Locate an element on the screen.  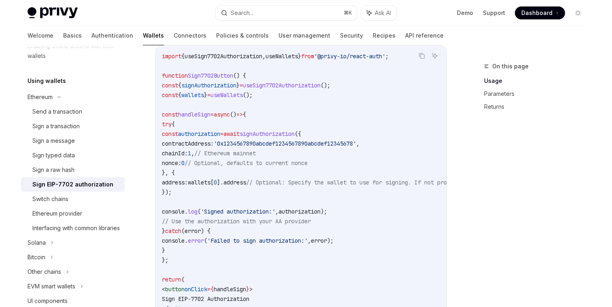
span: nonce: is located at coordinates (172, 163).